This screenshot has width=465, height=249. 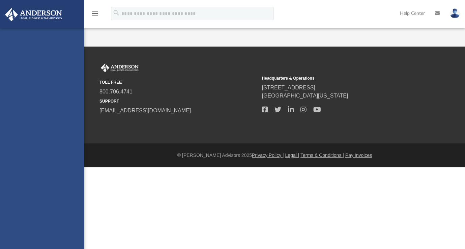 I want to click on small: SUPPORT, so click(x=178, y=101).